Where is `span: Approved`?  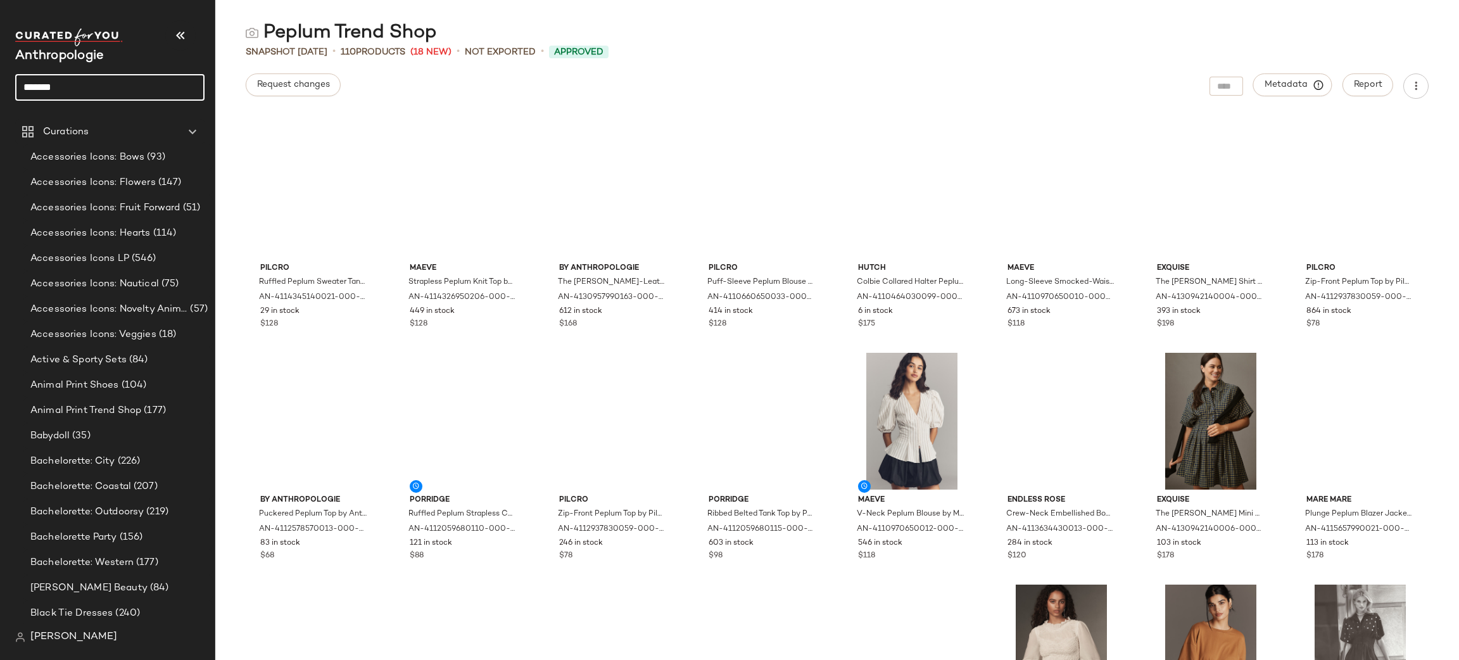 span: Approved is located at coordinates (579, 52).